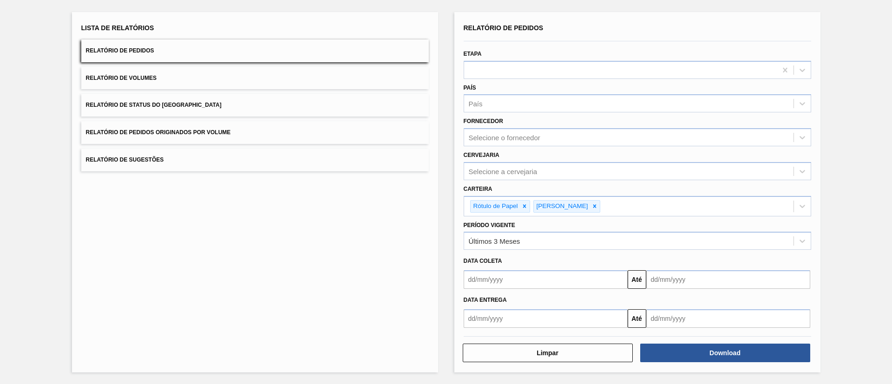 The image size is (892, 384). I want to click on button: Relatório de Pedidos, so click(255, 51).